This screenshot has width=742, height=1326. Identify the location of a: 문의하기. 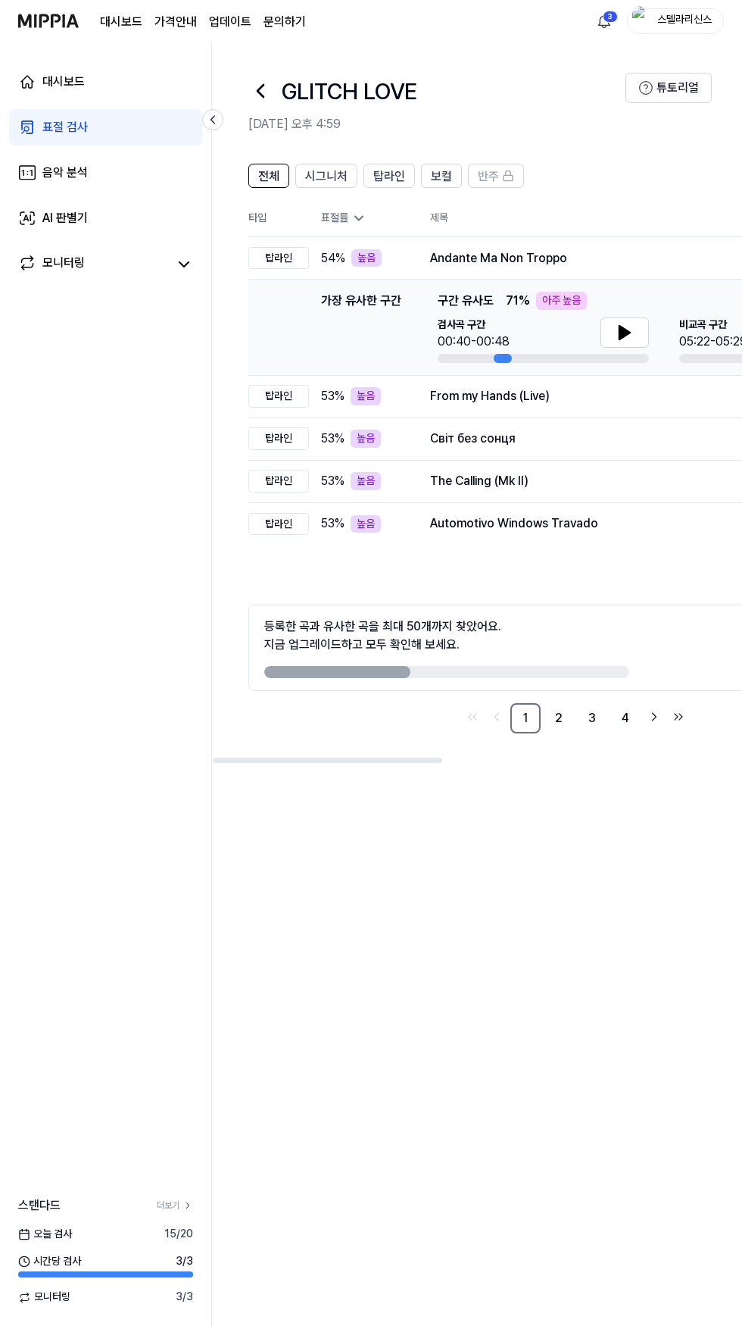
(285, 22).